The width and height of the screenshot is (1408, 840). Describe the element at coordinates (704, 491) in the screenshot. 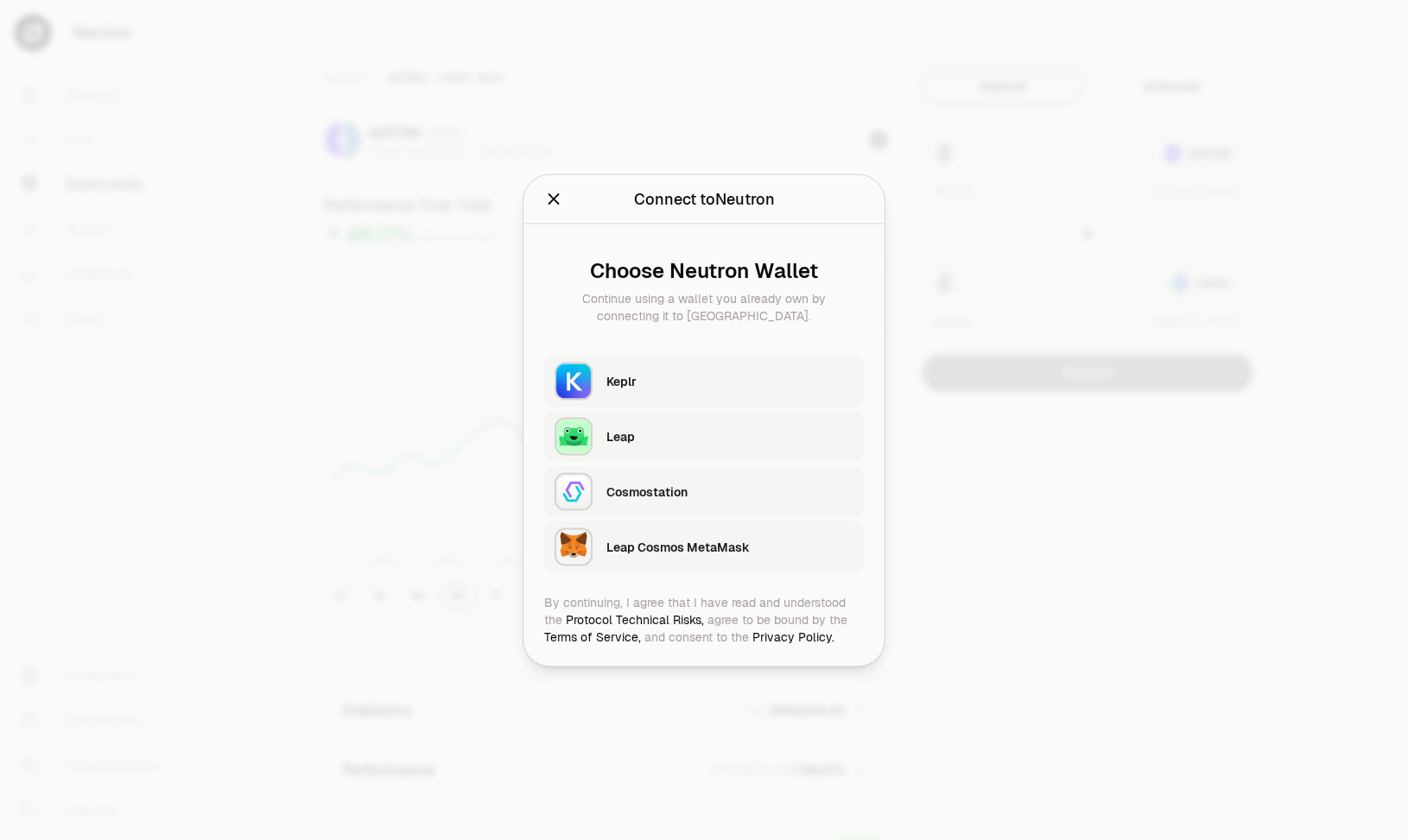

I see `button: CosmostationCosmostation` at that location.